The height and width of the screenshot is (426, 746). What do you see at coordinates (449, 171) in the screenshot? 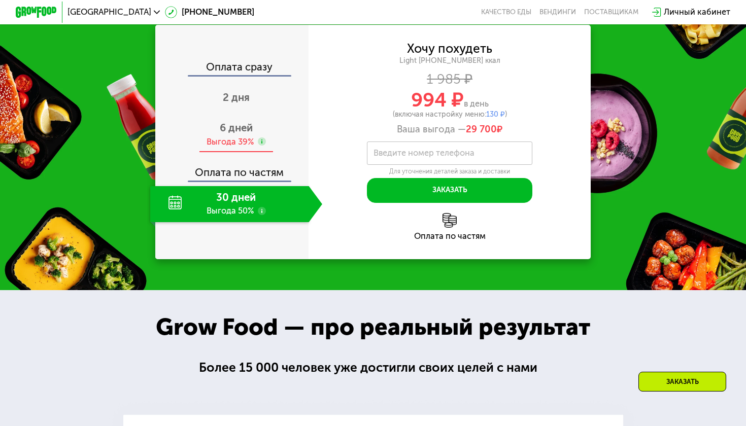
I see `div: Для уточнения деталей заказа и доставки` at bounding box center [449, 171].